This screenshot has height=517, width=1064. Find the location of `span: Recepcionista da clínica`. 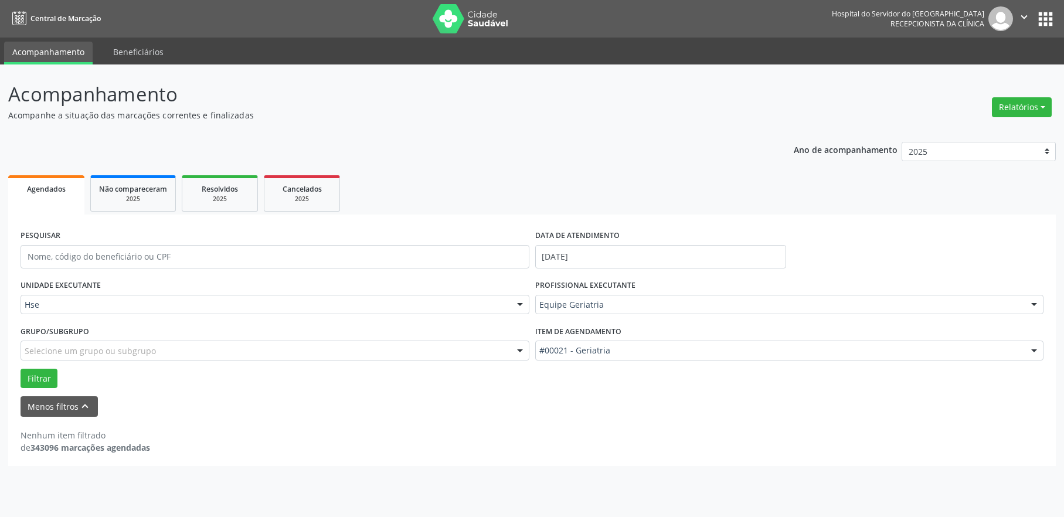

span: Recepcionista da clínica is located at coordinates (937, 23).